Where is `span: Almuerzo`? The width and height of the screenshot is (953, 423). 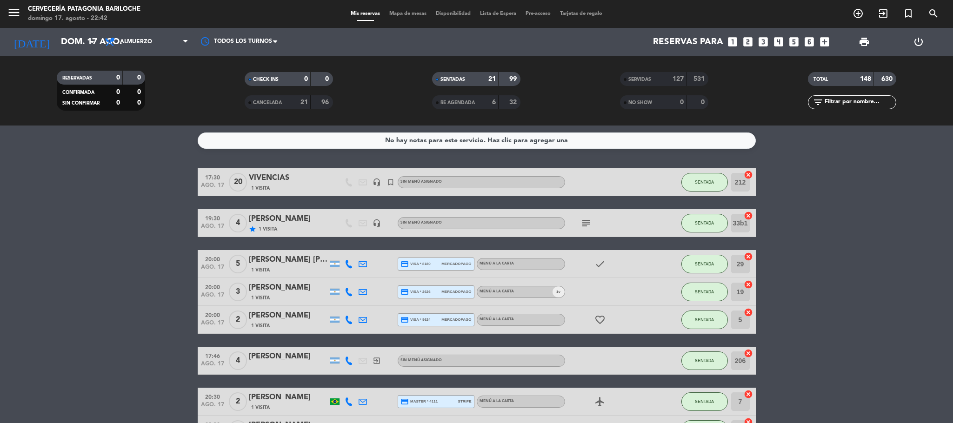 span: Almuerzo is located at coordinates (136, 42).